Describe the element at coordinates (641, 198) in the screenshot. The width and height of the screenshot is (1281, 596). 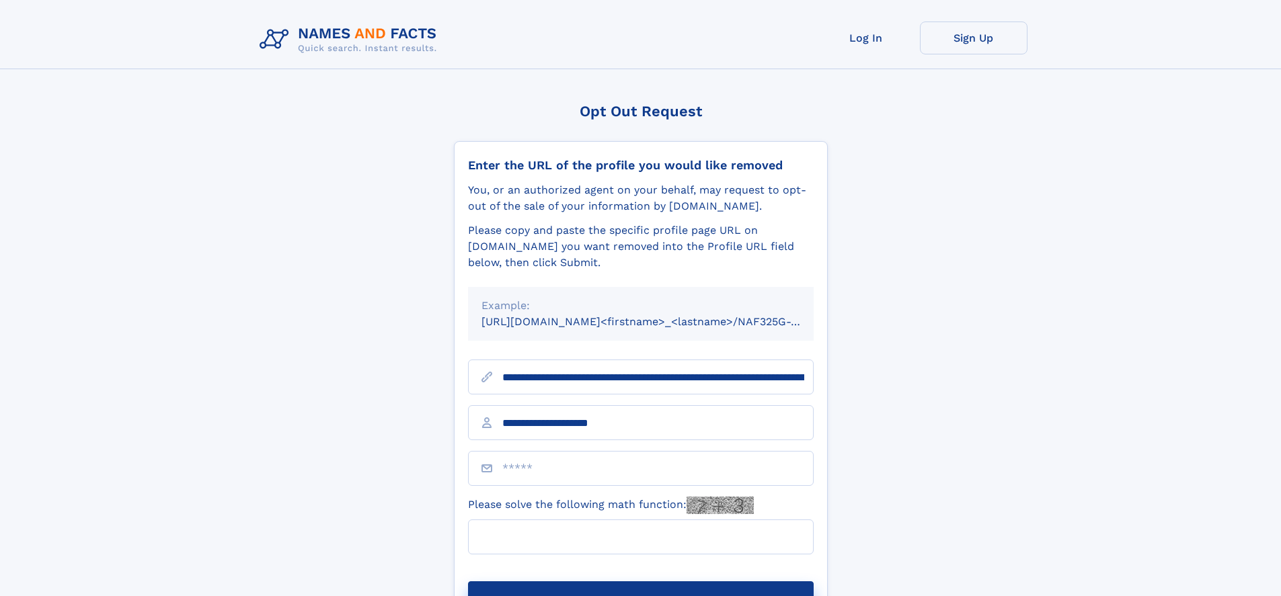
I see `div: You, or an authorized agent on your behalf, may request to opt-out of the sale of your informatio...` at that location.